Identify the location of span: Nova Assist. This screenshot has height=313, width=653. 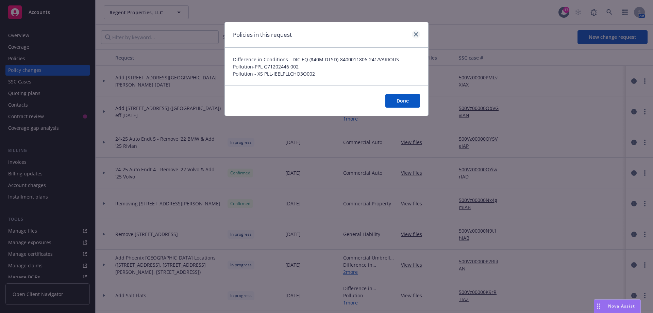
(622, 305).